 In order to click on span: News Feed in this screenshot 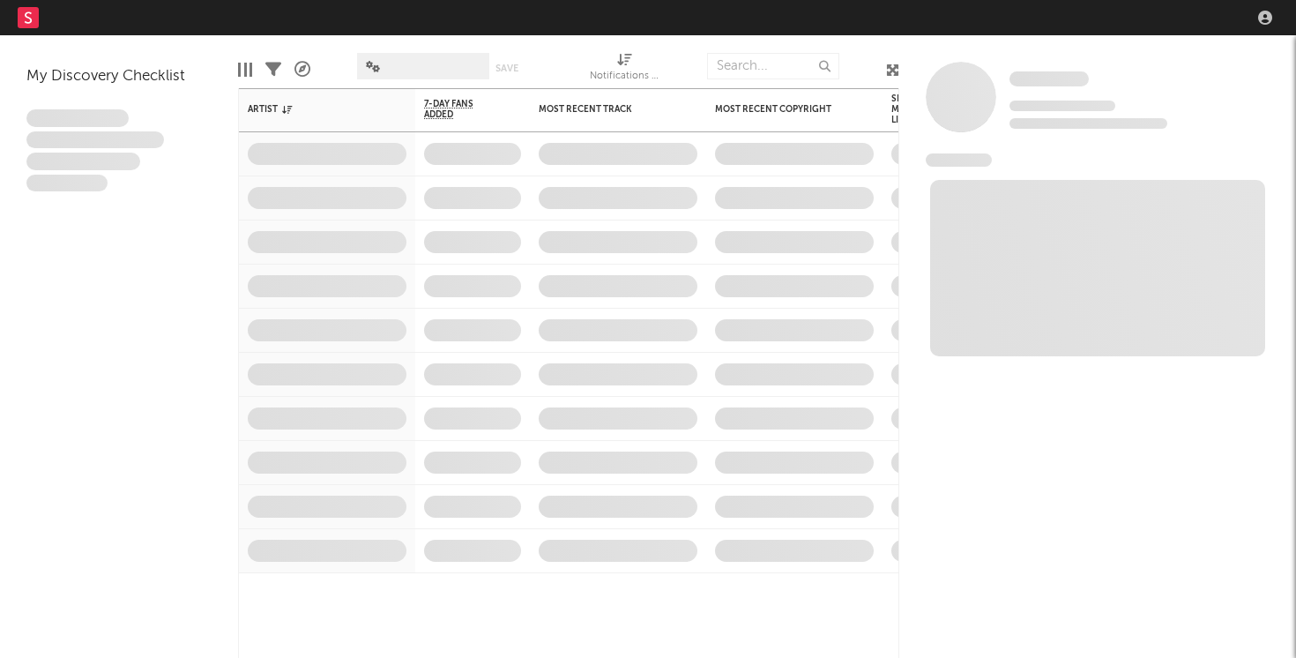, I will do `click(958, 160)`.